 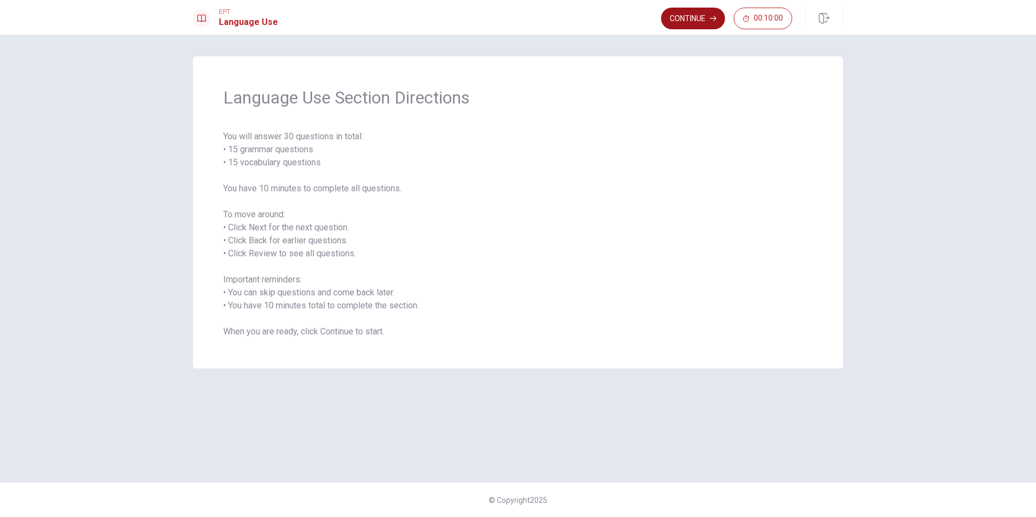 I want to click on button: Continue, so click(x=693, y=18).